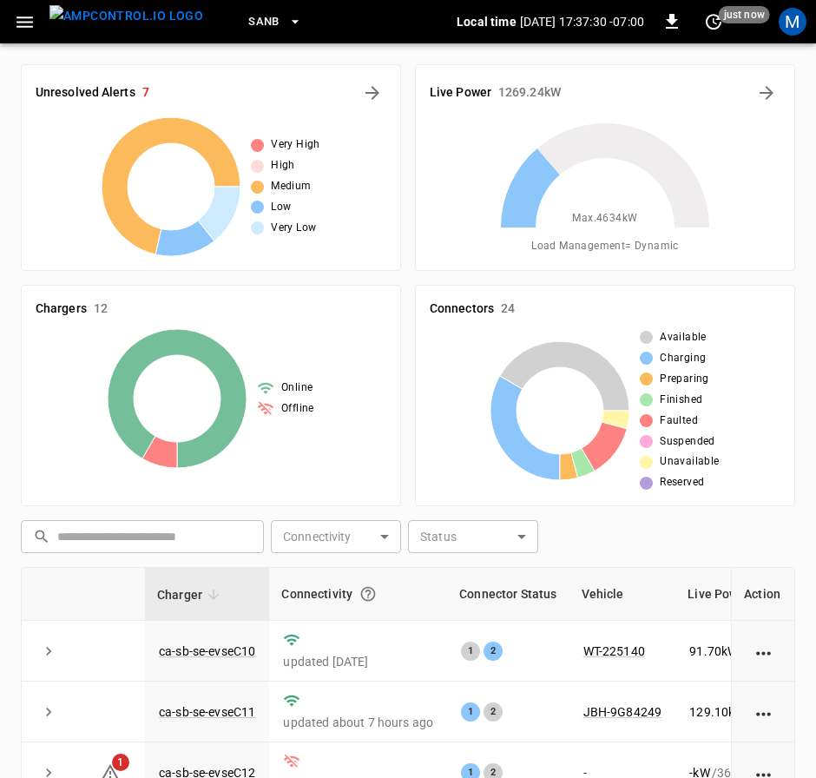 This screenshot has height=778, width=816. Describe the element at coordinates (61, 309) in the screenshot. I see `h6: Chargers` at that location.